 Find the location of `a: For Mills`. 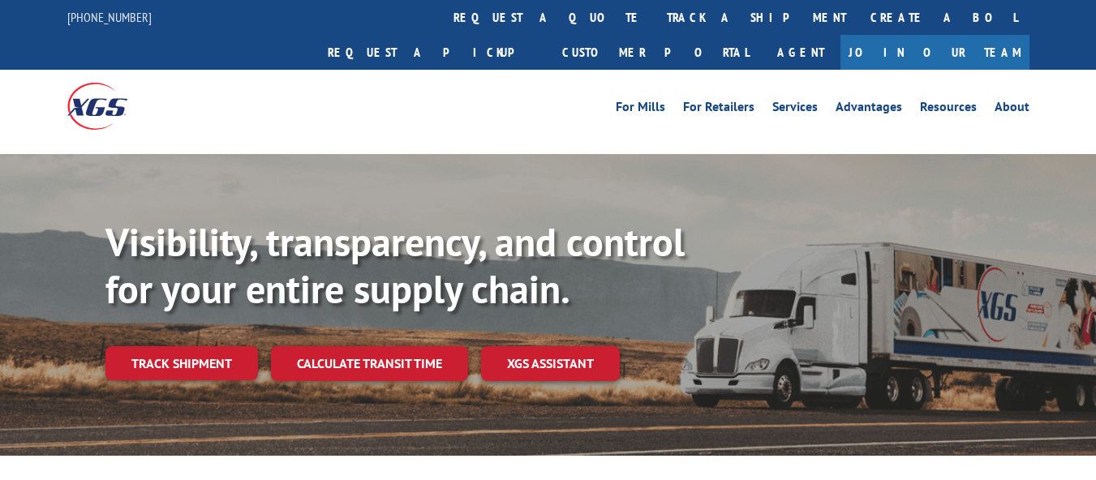

a: For Mills is located at coordinates (640, 109).